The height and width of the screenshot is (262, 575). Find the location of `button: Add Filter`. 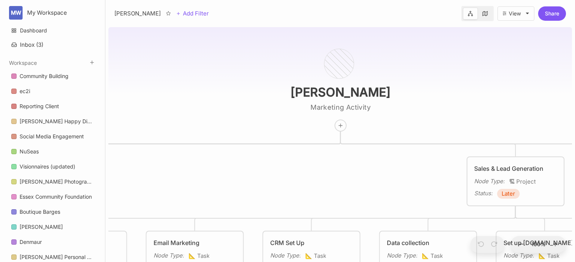

button: Add Filter is located at coordinates (192, 14).